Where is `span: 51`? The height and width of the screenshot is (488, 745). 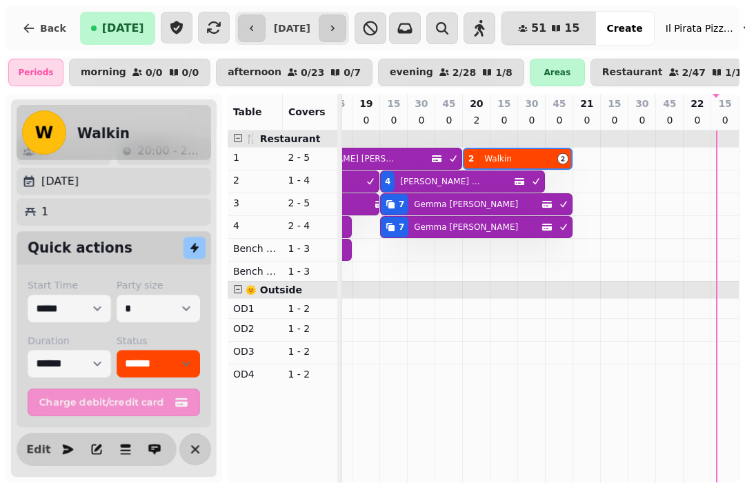 span: 51 is located at coordinates (539, 28).